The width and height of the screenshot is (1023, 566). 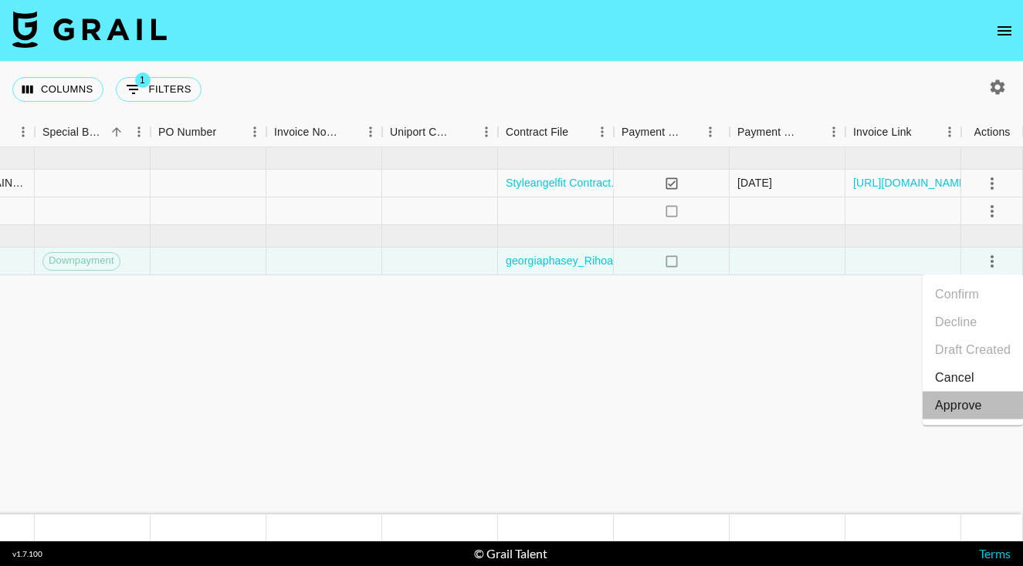 What do you see at coordinates (90, 29) in the screenshot?
I see `img: Grail Talent` at bounding box center [90, 29].